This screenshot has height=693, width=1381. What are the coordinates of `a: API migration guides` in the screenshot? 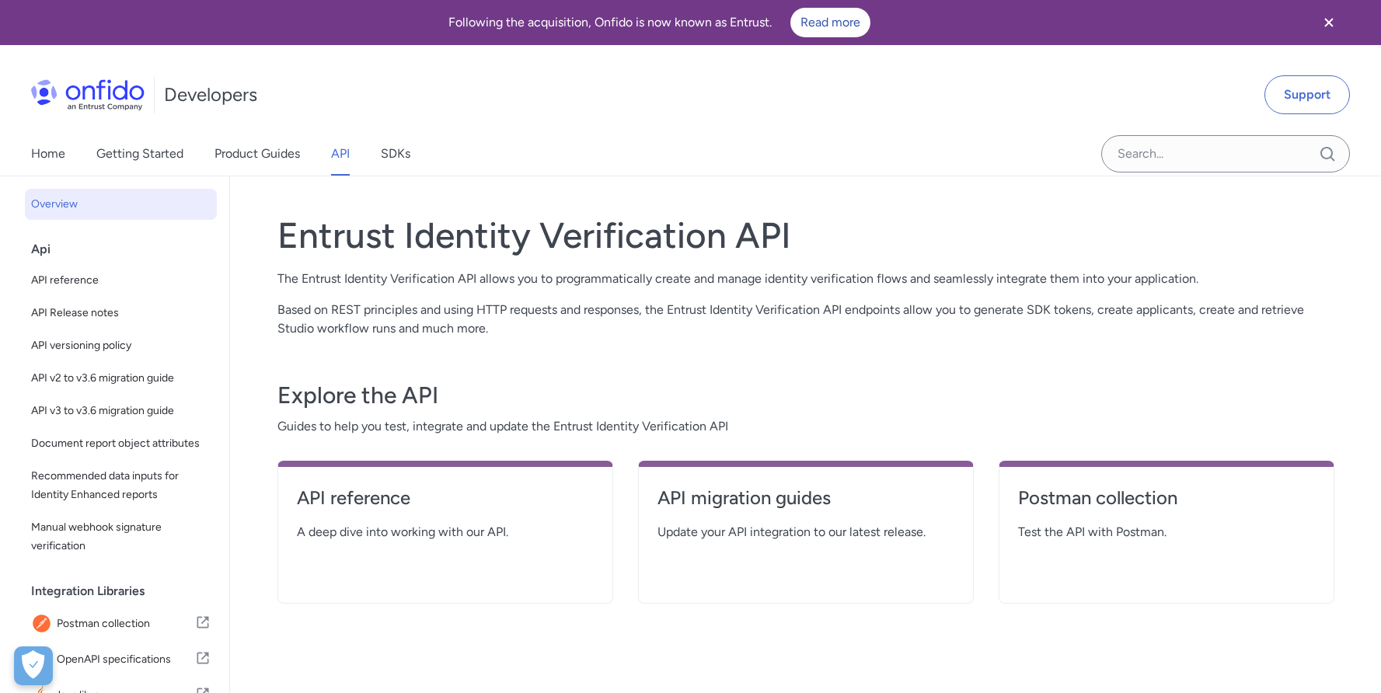 It's located at (806, 504).